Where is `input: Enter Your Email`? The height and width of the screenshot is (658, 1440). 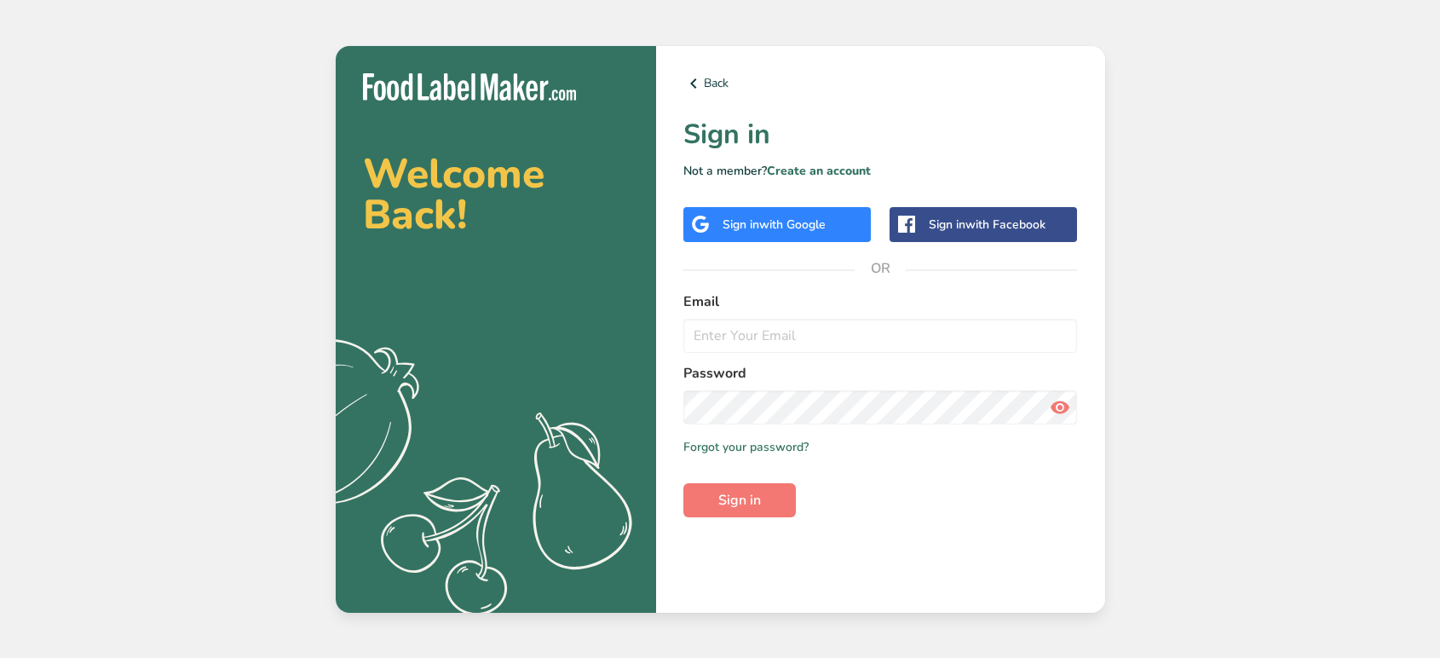
input: Enter Your Email is located at coordinates (880, 336).